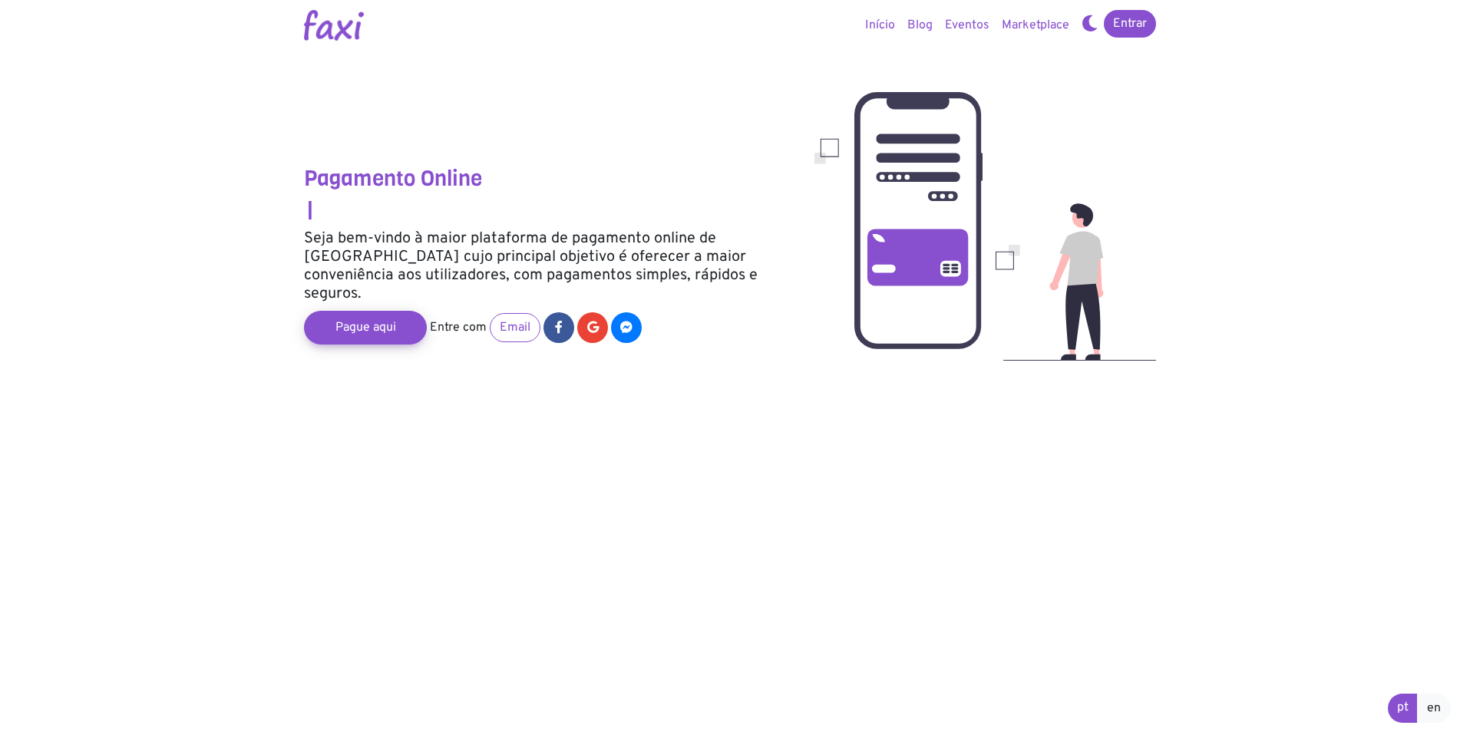 The height and width of the screenshot is (732, 1460). I want to click on h3: Pagamento Online, so click(547, 179).